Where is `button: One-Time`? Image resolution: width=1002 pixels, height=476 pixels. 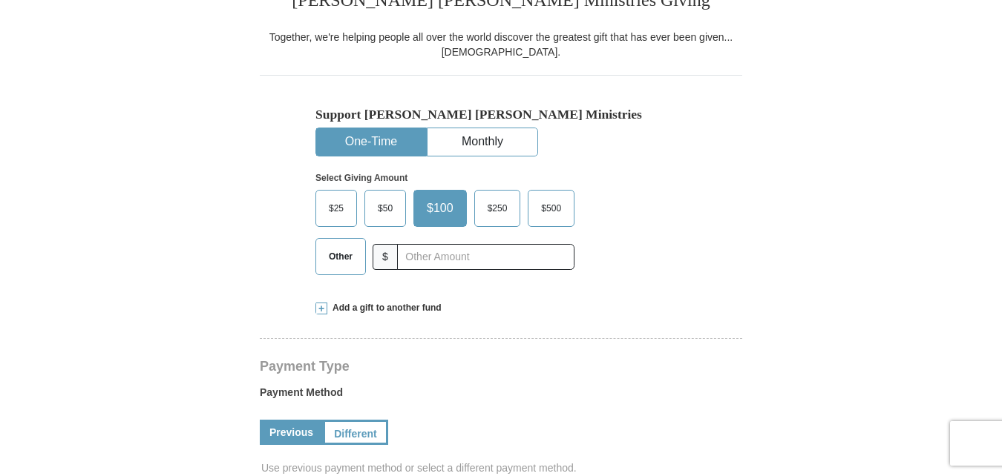 button: One-Time is located at coordinates (371, 142).